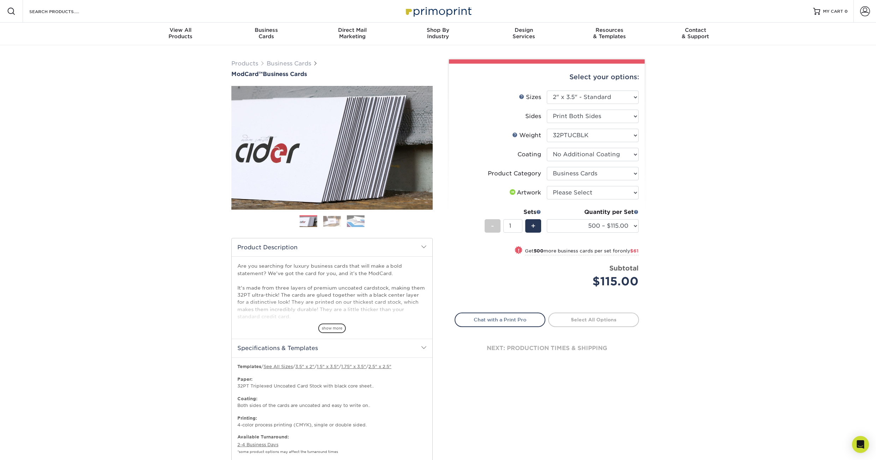  What do you see at coordinates (245, 63) in the screenshot?
I see `a: Products` at bounding box center [245, 63].